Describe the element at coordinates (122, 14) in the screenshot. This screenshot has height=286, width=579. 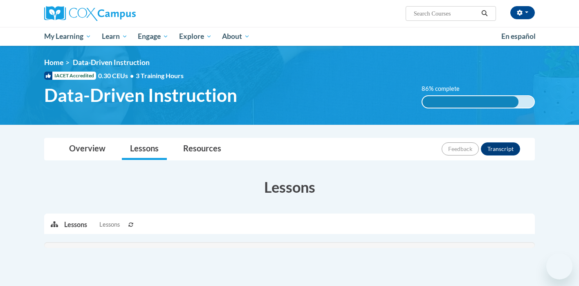
I see `a: Cox Campus` at that location.